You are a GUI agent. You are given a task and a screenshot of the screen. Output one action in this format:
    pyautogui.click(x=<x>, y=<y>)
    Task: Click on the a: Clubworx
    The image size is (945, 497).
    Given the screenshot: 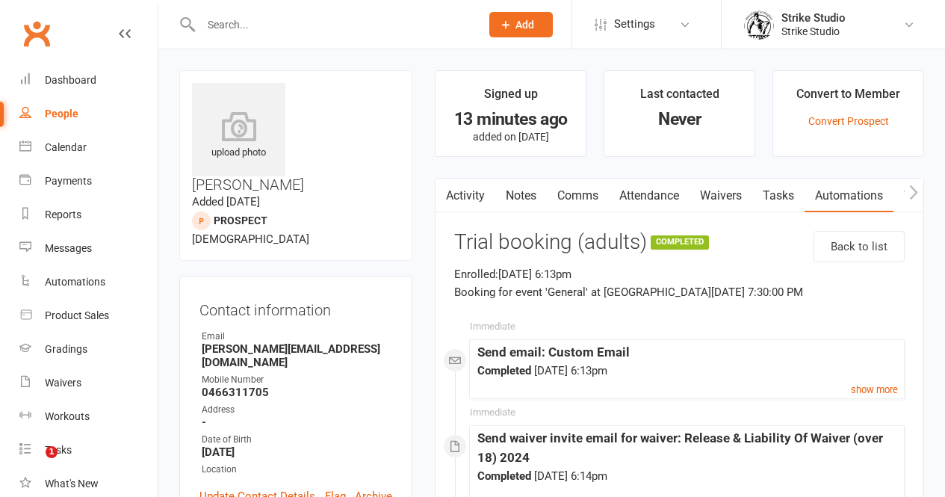 What is the action you would take?
    pyautogui.click(x=37, y=34)
    